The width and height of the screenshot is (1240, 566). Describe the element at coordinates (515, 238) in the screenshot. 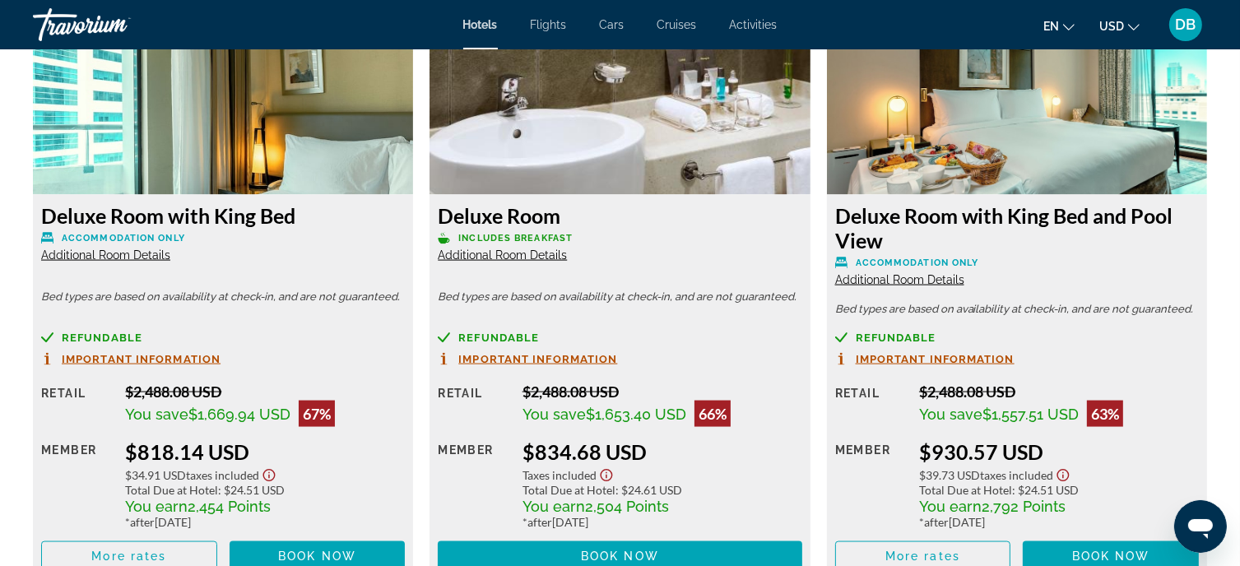

I see `span: Includes Breakfast` at that location.